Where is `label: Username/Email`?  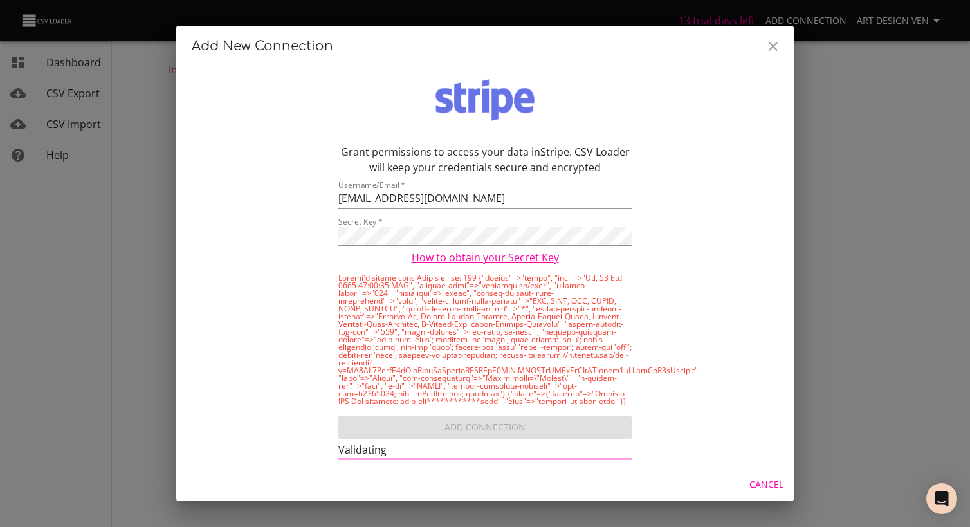 label: Username/Email is located at coordinates (372, 185).